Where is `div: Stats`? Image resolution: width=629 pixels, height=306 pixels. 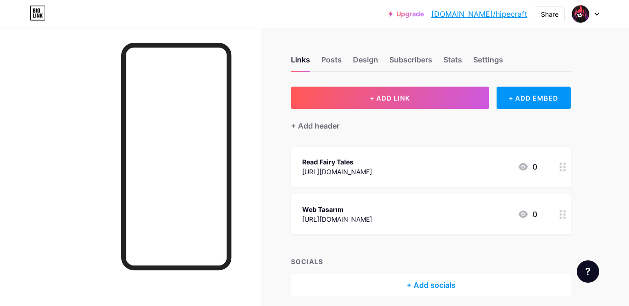 div: Stats is located at coordinates (453, 62).